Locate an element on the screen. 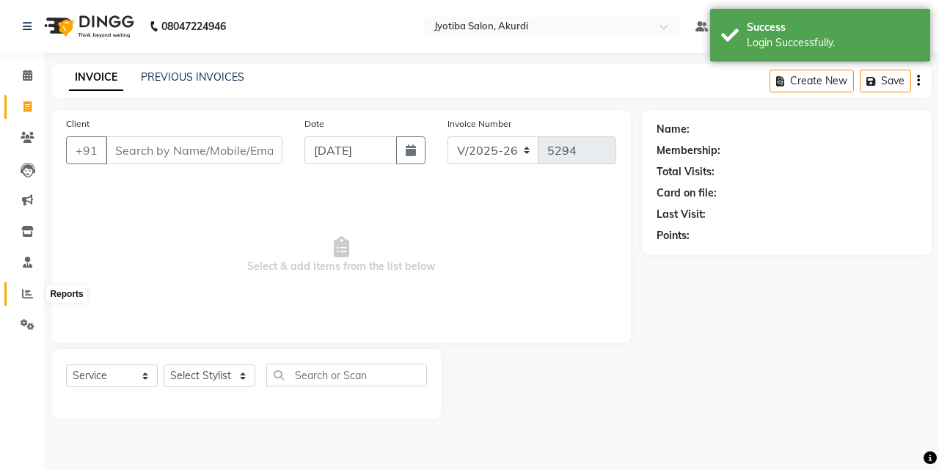 The image size is (939, 470). div: Total Visits: is located at coordinates (685, 172).